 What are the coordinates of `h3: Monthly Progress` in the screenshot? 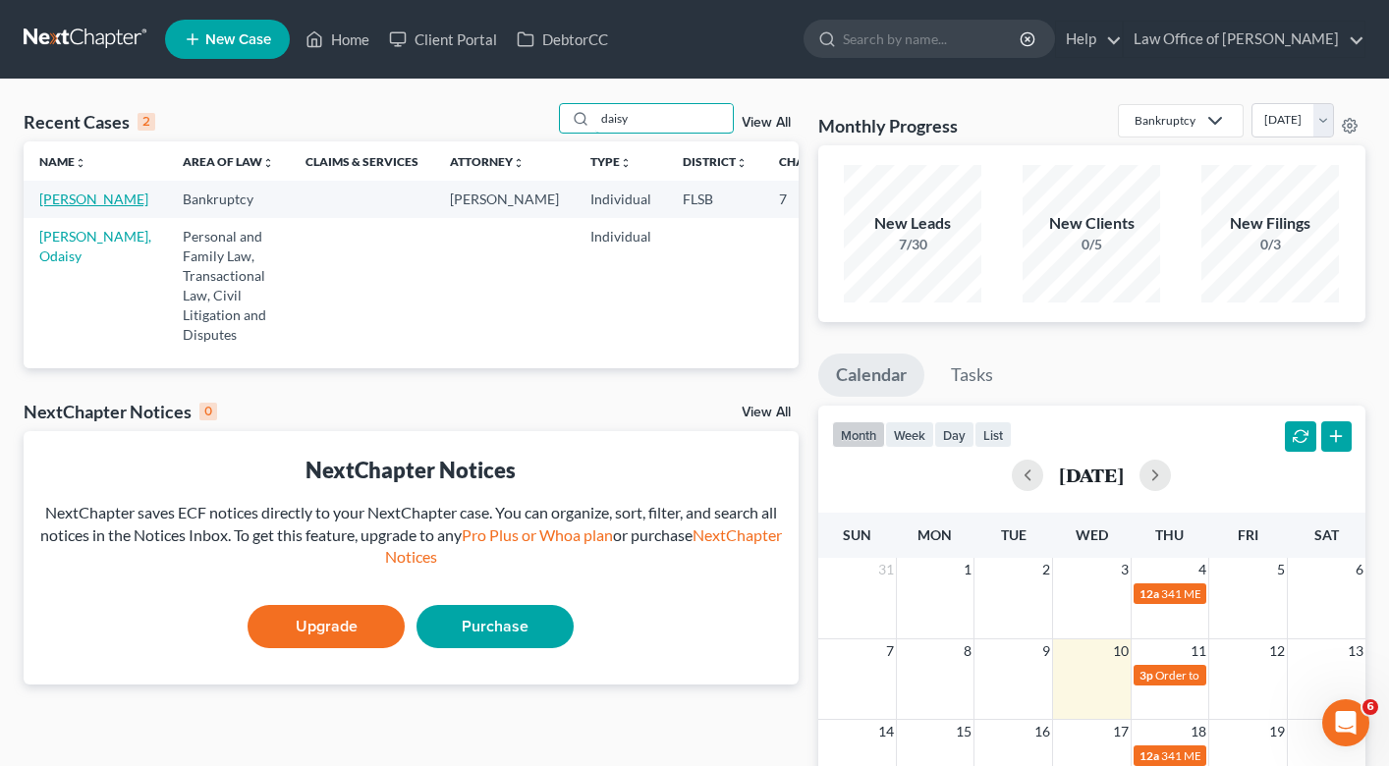 It's located at (888, 126).